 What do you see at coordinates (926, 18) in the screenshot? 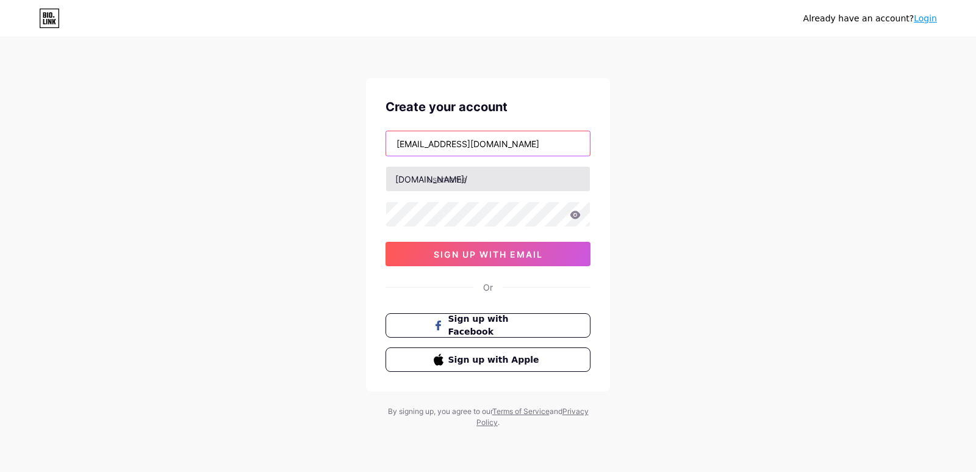
I see `a: Login` at bounding box center [926, 18].